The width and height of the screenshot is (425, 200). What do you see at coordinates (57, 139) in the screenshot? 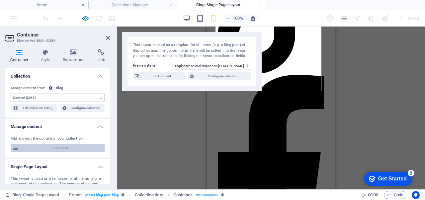
I see `div: Add and edit the content of your collection.` at bounding box center [57, 139].